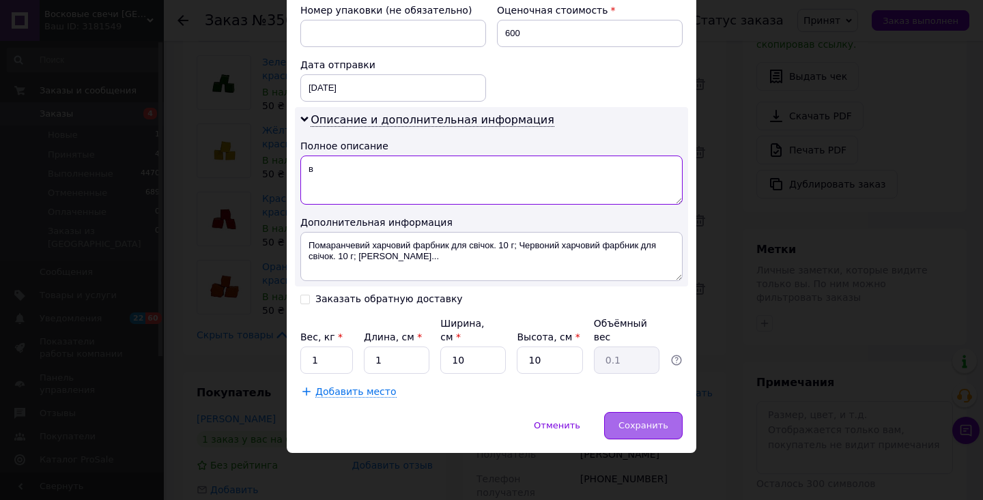  What do you see at coordinates (548, 337) in the screenshot?
I see `label: Высота, см` at bounding box center [548, 337].